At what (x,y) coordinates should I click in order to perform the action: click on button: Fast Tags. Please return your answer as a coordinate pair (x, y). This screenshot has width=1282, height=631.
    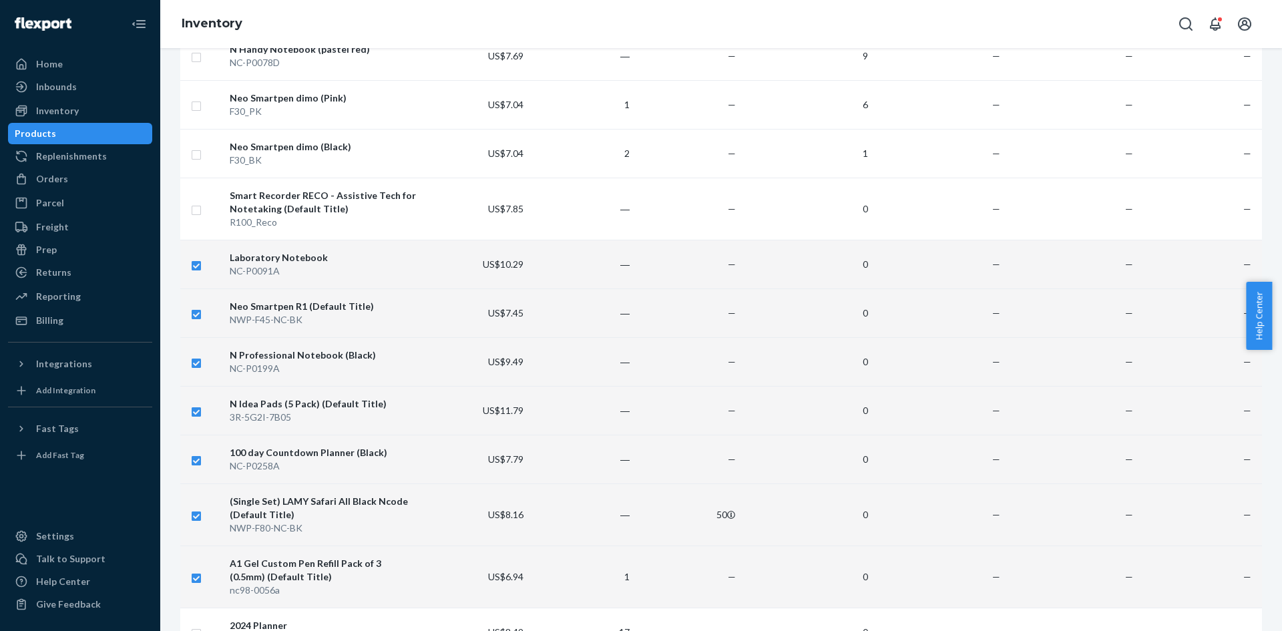
    Looking at the image, I should click on (80, 429).